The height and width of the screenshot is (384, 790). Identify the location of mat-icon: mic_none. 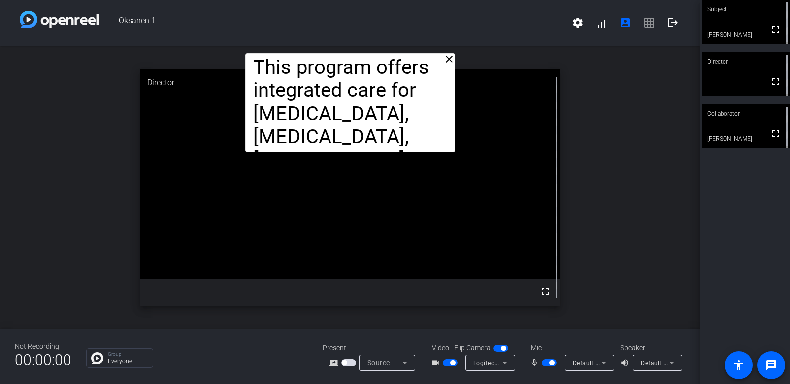
(536, 363).